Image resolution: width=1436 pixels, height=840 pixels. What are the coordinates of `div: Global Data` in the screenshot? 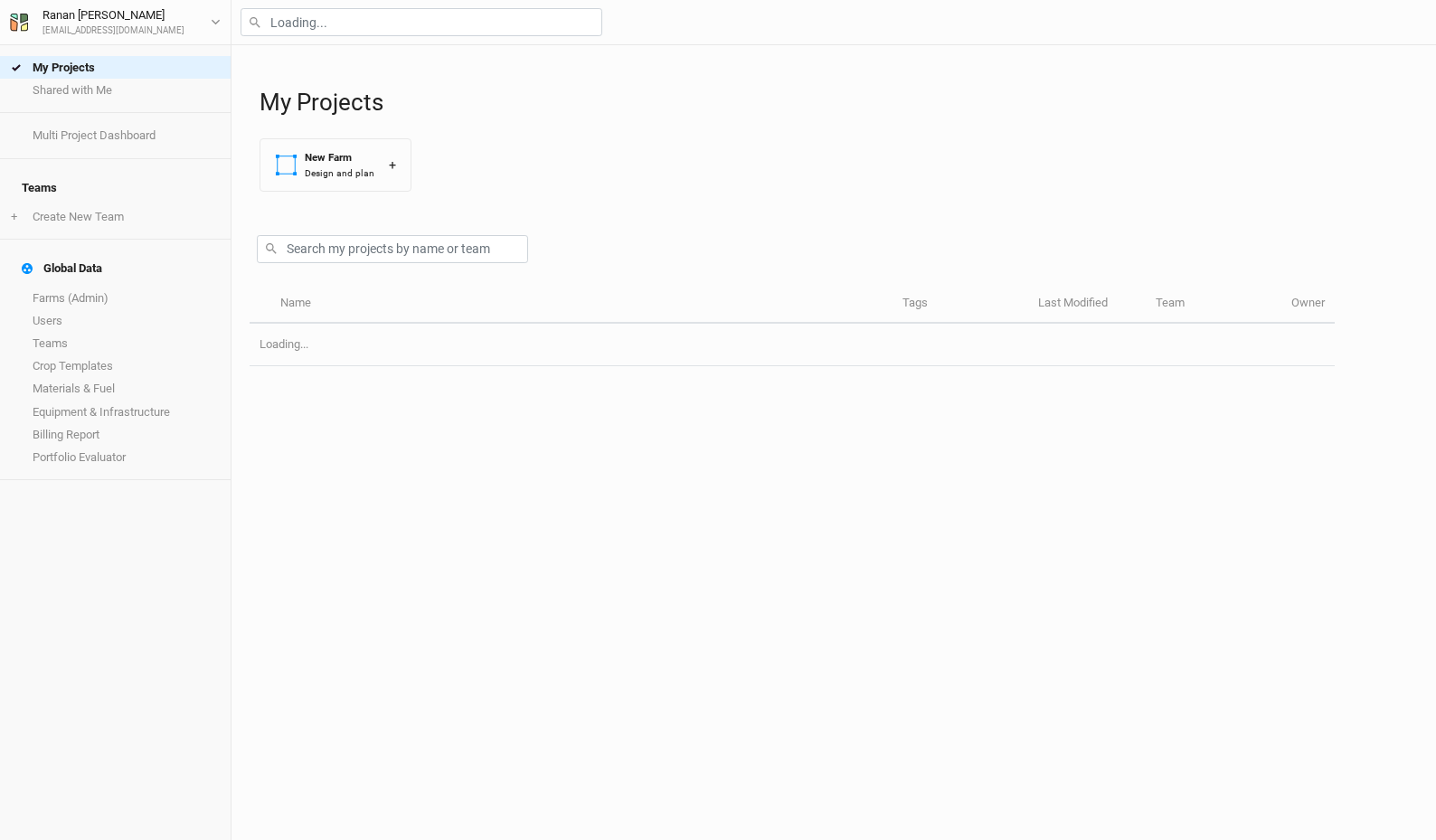 It's located at (62, 268).